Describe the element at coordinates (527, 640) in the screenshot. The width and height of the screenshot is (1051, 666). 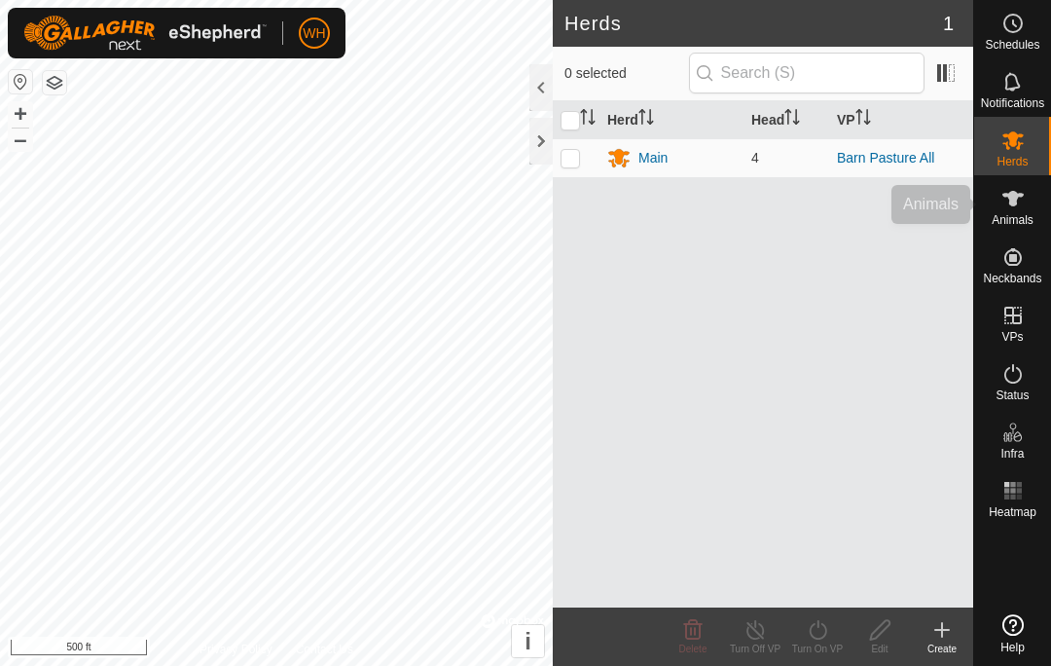
I see `span: i` at that location.